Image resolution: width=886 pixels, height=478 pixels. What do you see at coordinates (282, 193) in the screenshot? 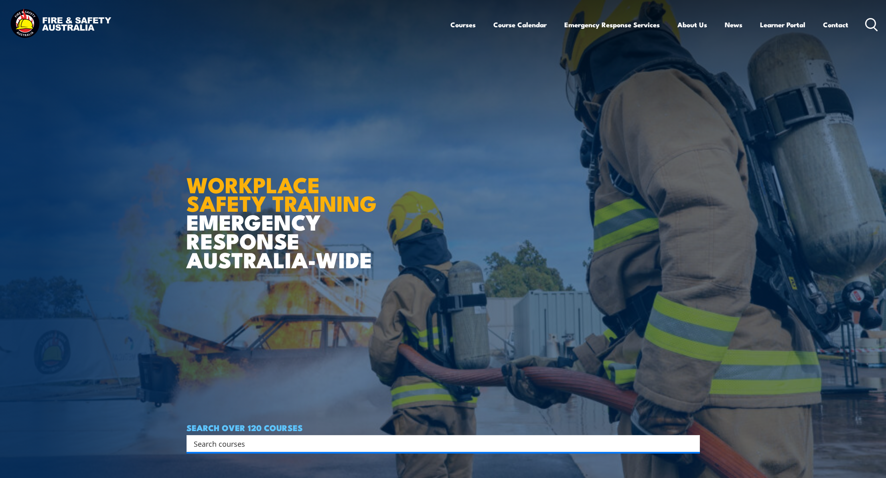
I see `strong: WORKPLACE SAFETY TRAINING` at bounding box center [282, 193].